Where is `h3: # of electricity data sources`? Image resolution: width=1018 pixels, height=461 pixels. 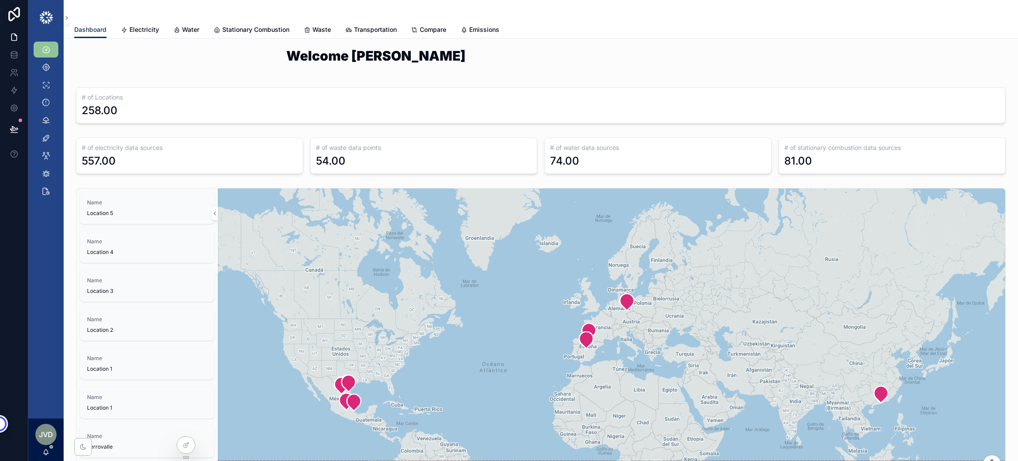
h3: # of electricity data sources is located at coordinates (190, 148).